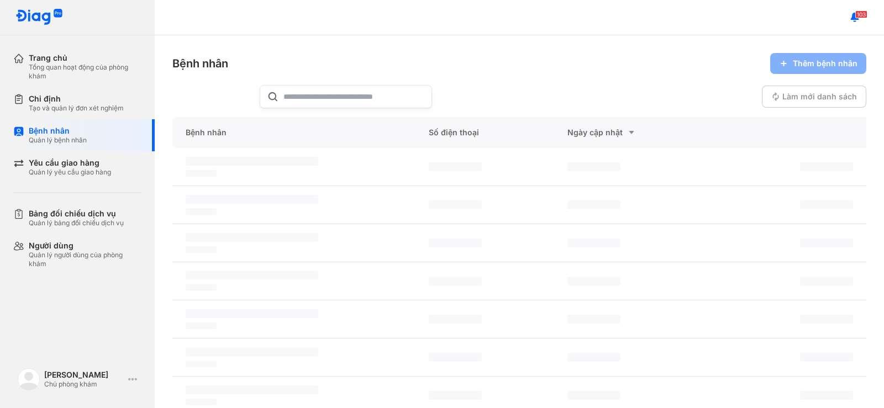 The width and height of the screenshot is (884, 408). Describe the element at coordinates (825, 64) in the screenshot. I see `span: Thêm bệnh nhân` at that location.